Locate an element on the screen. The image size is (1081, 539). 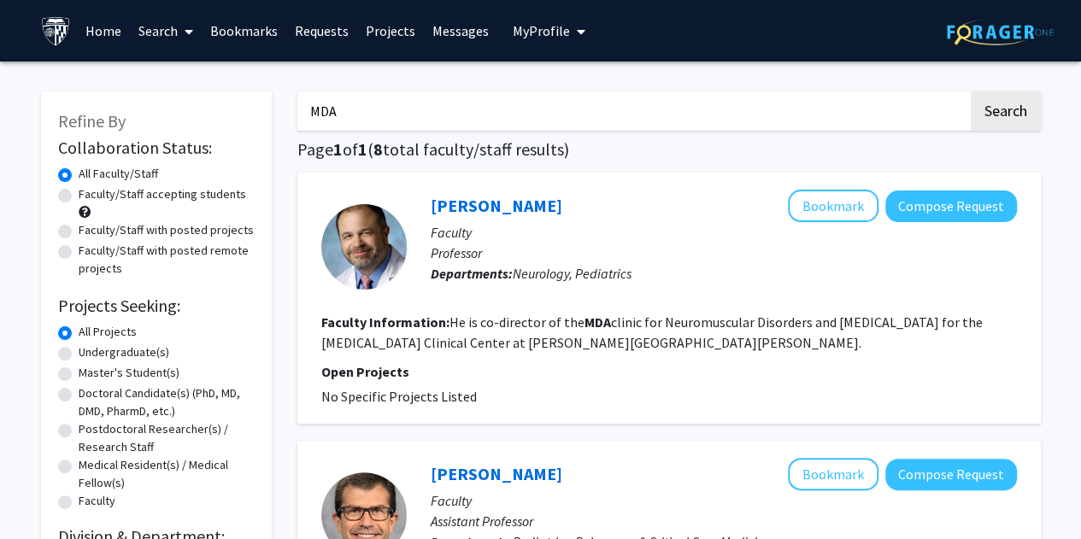
h2: Projects Seeking: is located at coordinates (156, 306).